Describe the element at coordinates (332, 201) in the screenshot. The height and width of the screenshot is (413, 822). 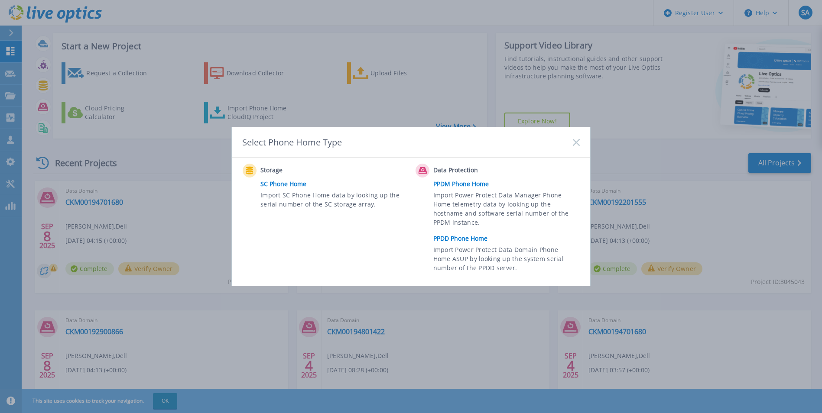
I see `span: Import SC Phone Home data by looking up the serial number of the SC storage array.` at that location.